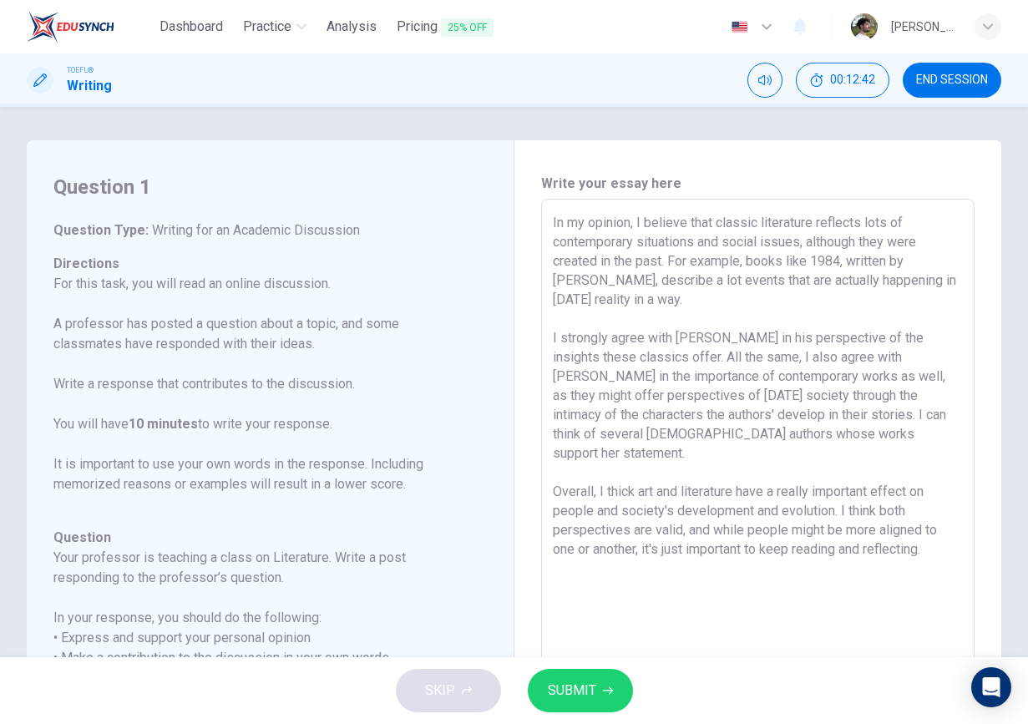  I want to click on button: Analysis, so click(351, 27).